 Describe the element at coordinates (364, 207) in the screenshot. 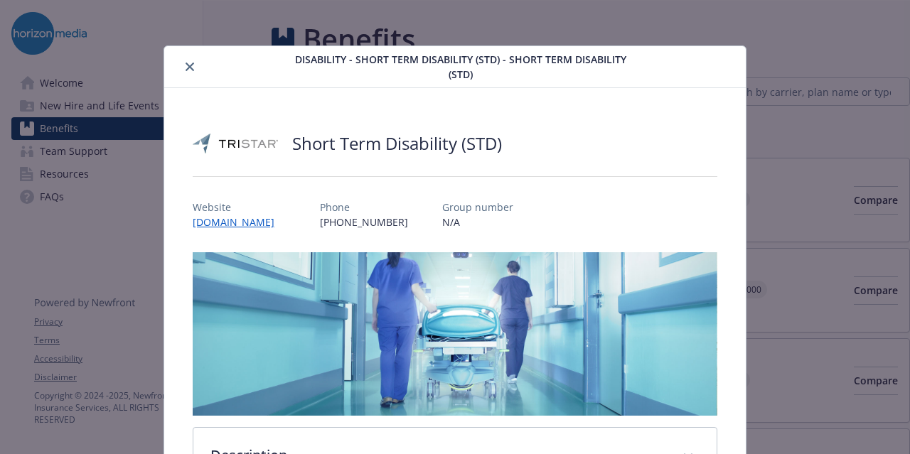

I see `p: Phone` at that location.